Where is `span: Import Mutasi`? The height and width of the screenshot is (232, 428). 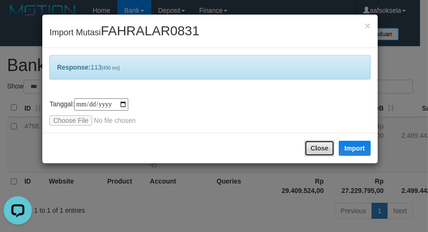 span: Import Mutasi is located at coordinates (124, 32).